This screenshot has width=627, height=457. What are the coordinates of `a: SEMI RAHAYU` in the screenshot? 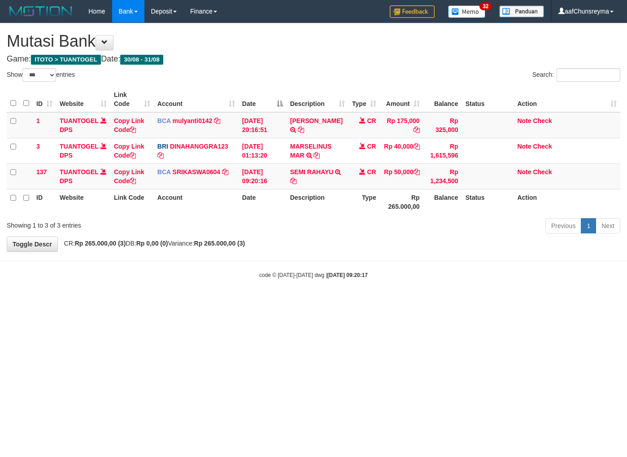 It's located at (312, 172).